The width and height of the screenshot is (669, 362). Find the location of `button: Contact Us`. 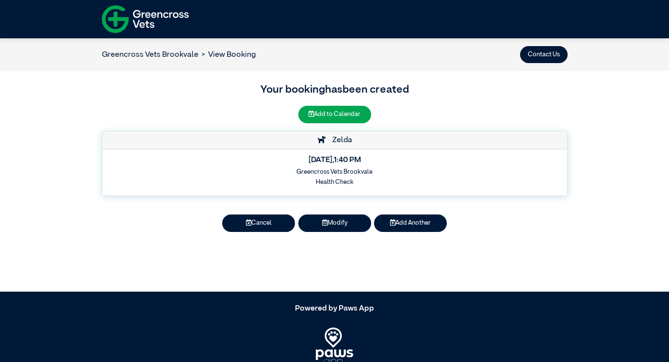

button: Contact Us is located at coordinates (544, 54).